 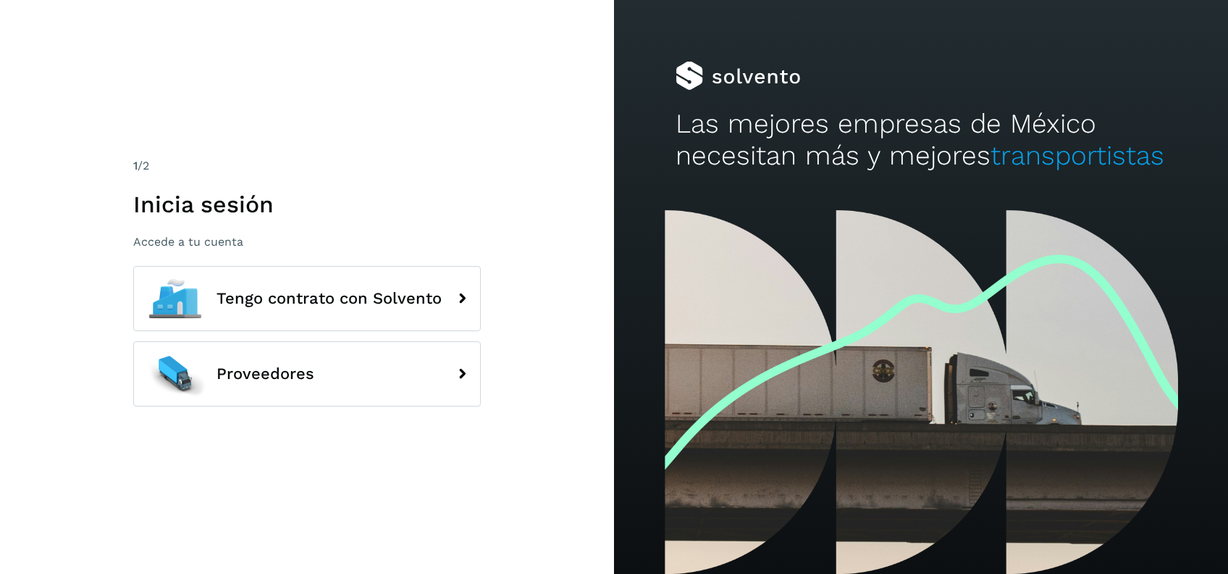 What do you see at coordinates (329, 298) in the screenshot?
I see `span: Tengo contrato con Solvento` at bounding box center [329, 298].